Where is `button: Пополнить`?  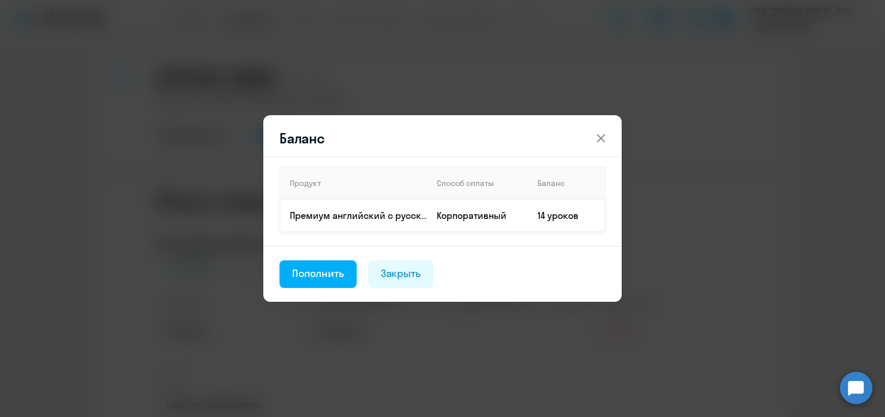 button: Пополнить is located at coordinates (318, 274).